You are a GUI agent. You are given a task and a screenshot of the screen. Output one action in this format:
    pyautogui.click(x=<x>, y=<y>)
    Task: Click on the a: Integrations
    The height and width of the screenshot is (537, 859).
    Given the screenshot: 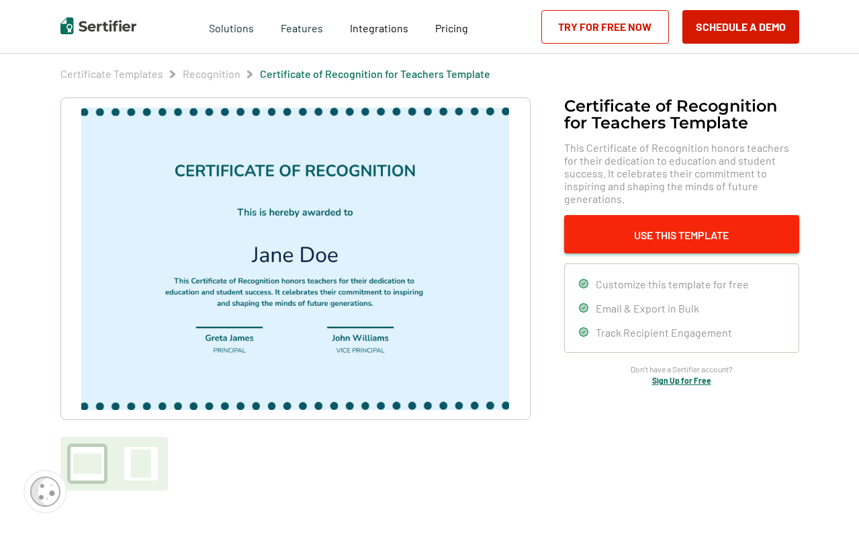 What is the action you would take?
    pyautogui.click(x=379, y=26)
    